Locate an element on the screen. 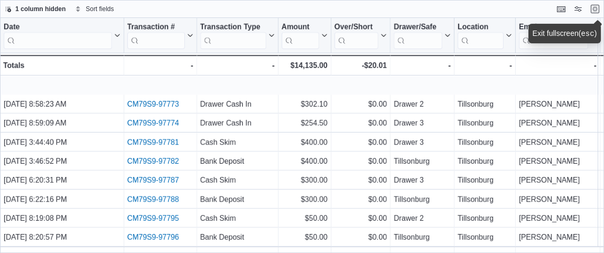  a: CM79S9-97774 is located at coordinates (153, 123).